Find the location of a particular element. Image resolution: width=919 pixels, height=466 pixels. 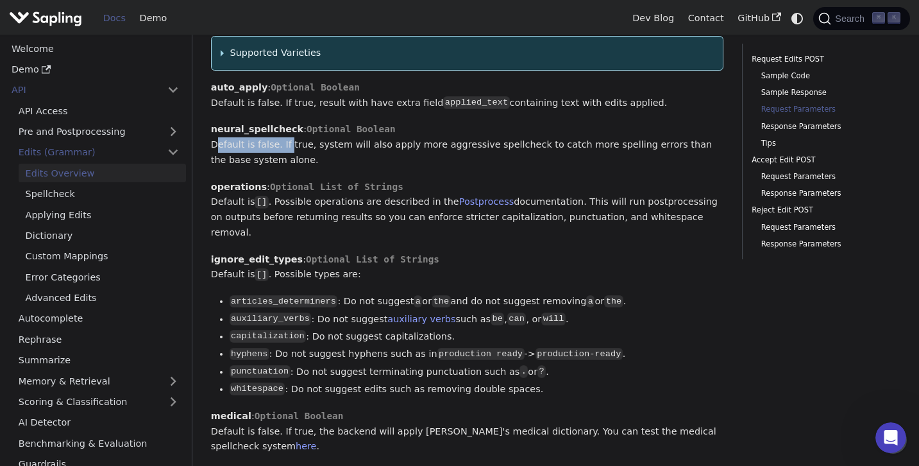

a: GitHub is located at coordinates (759, 18).